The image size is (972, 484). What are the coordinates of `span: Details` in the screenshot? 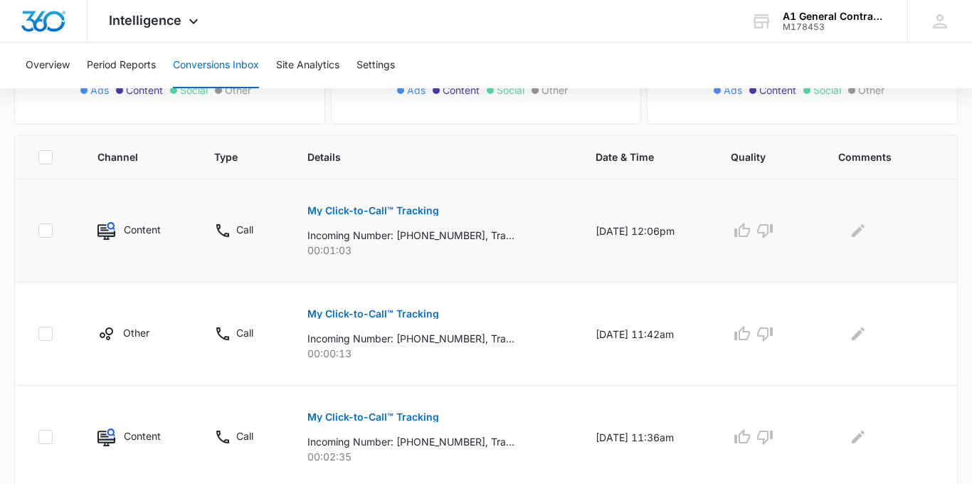 It's located at (424, 156).